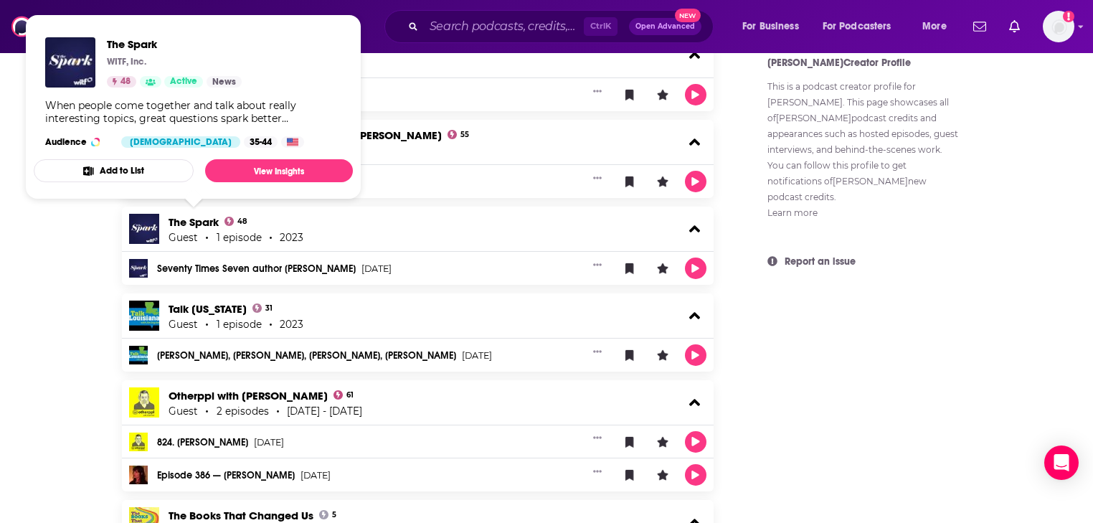  Describe the element at coordinates (458, 134) in the screenshot. I see `a: 55` at that location.